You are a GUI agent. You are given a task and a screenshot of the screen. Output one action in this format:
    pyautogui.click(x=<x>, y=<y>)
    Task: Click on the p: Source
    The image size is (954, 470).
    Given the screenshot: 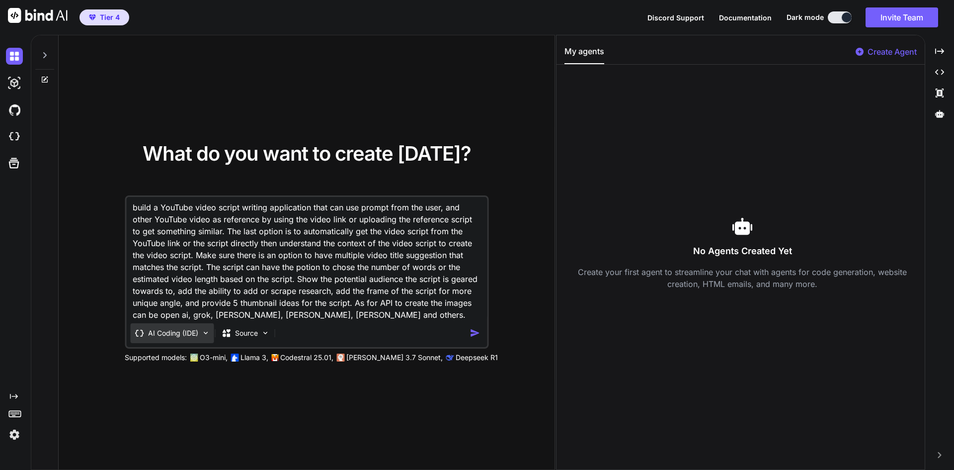 What is the action you would take?
    pyautogui.click(x=246, y=333)
    